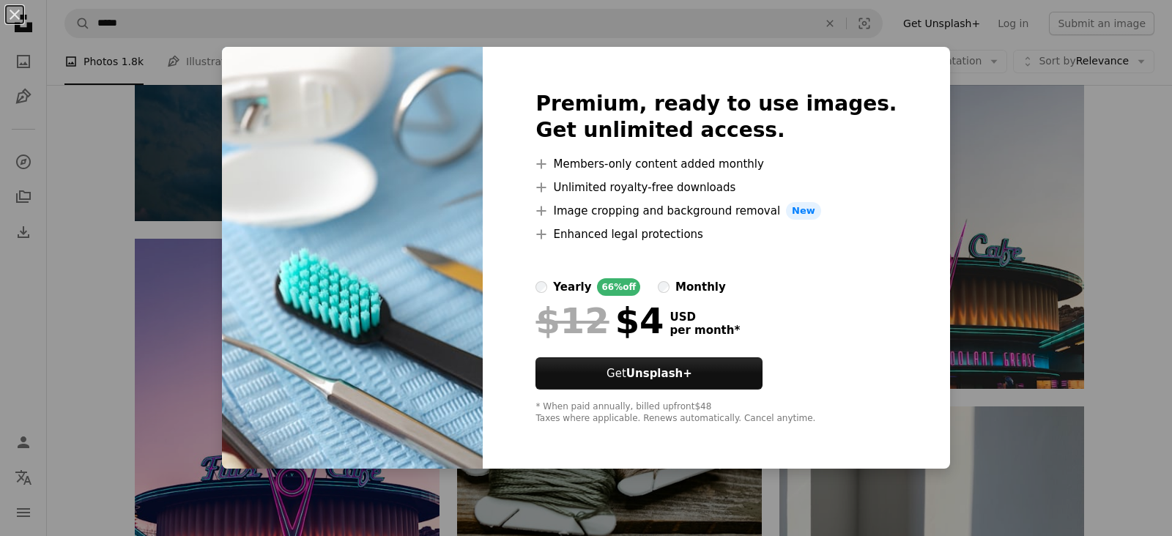  What do you see at coordinates (541, 287) in the screenshot?
I see `input: yearly66%off` at bounding box center [541, 287].